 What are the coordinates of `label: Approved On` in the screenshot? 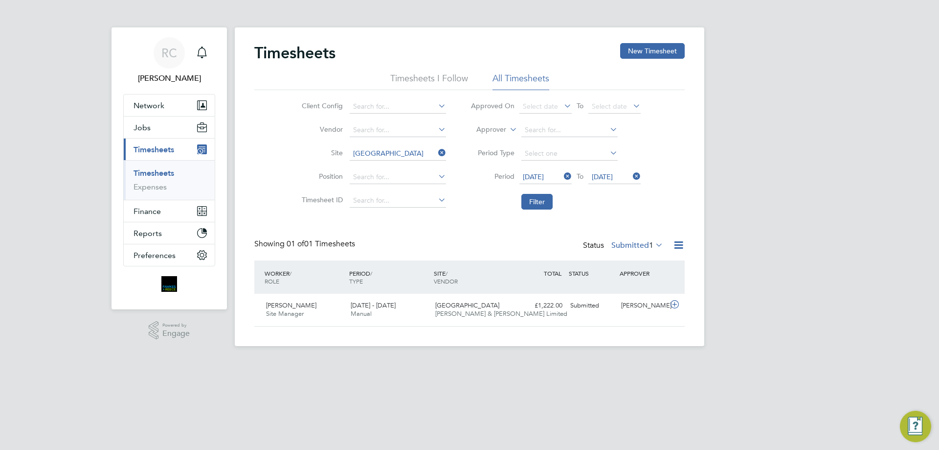 It's located at (493, 106).